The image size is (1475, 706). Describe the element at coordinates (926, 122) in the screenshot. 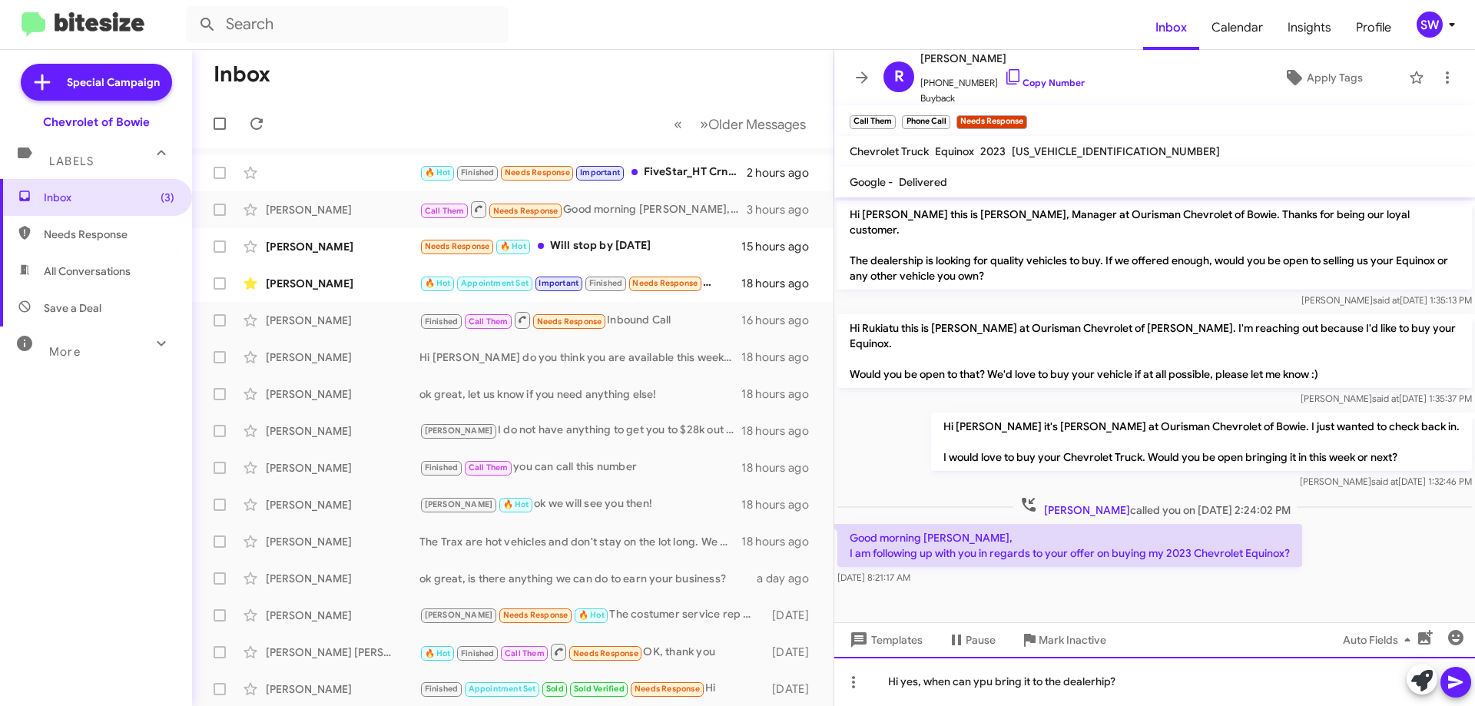

I see `small: Phone Call` at that location.